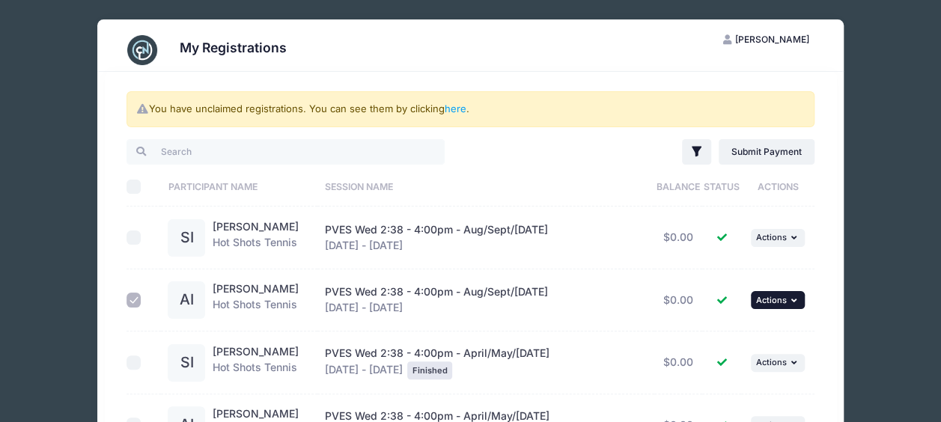  What do you see at coordinates (186, 300) in the screenshot?
I see `div: AI` at bounding box center [186, 300].